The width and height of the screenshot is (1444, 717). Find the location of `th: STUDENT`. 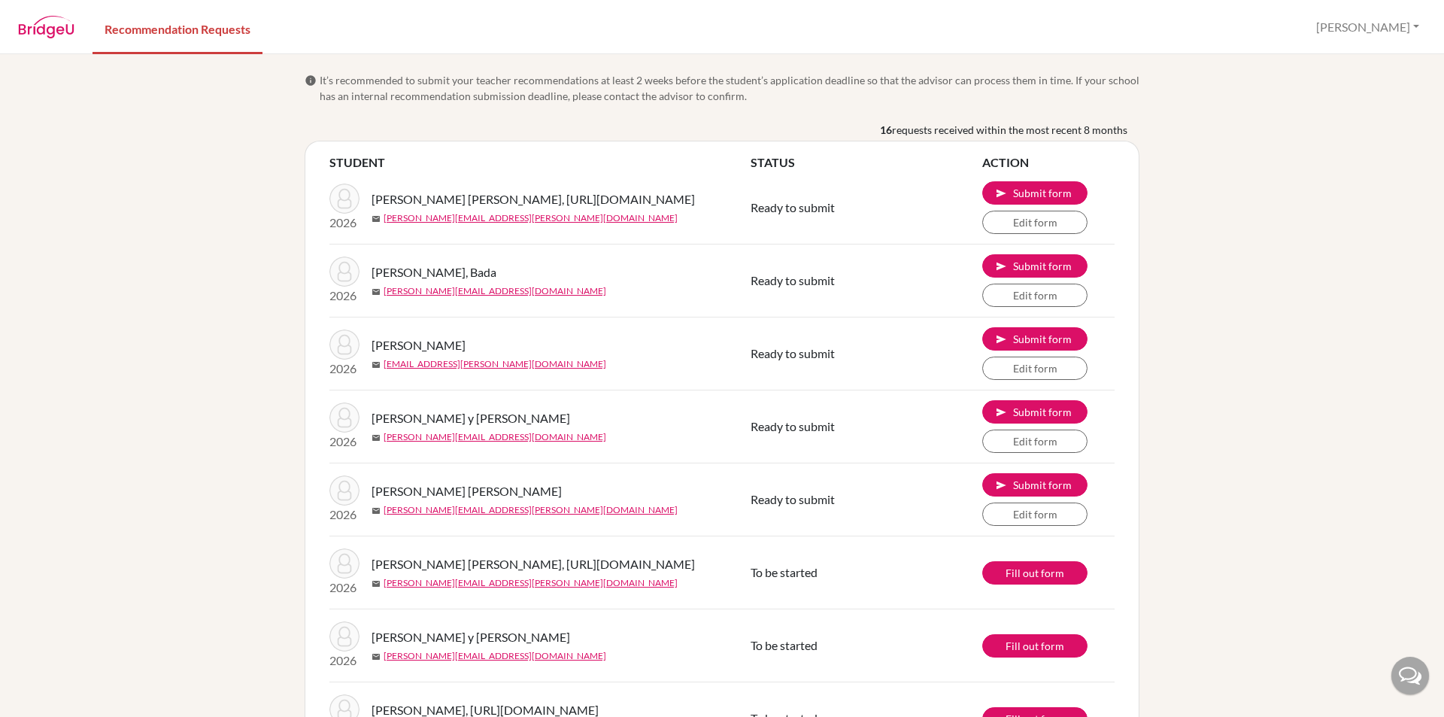

th: STUDENT is located at coordinates (540, 162).